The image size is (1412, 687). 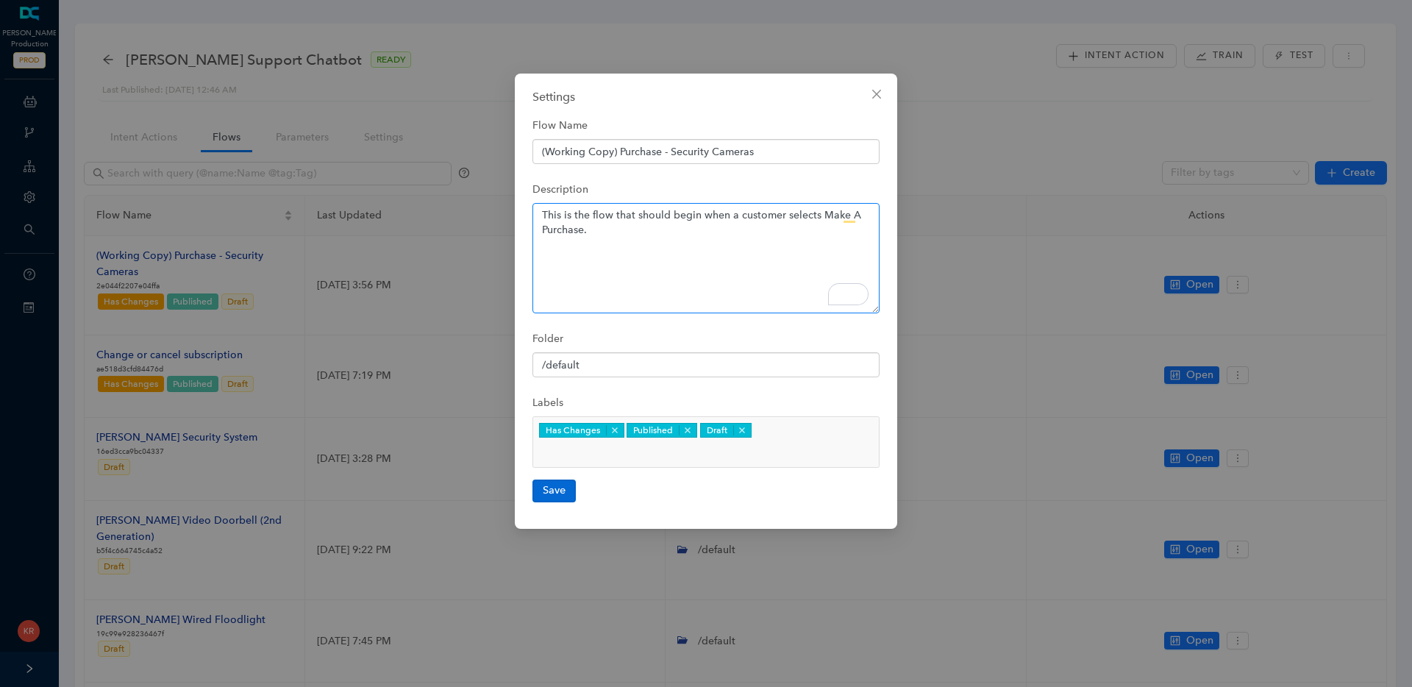 I want to click on button: Save, so click(x=554, y=491).